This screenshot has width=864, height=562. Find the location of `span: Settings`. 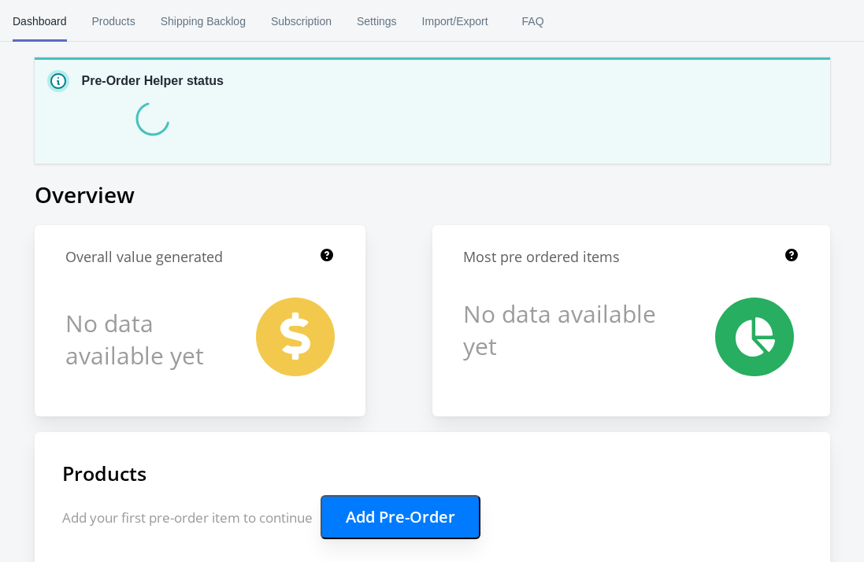

span: Settings is located at coordinates (376, 21).